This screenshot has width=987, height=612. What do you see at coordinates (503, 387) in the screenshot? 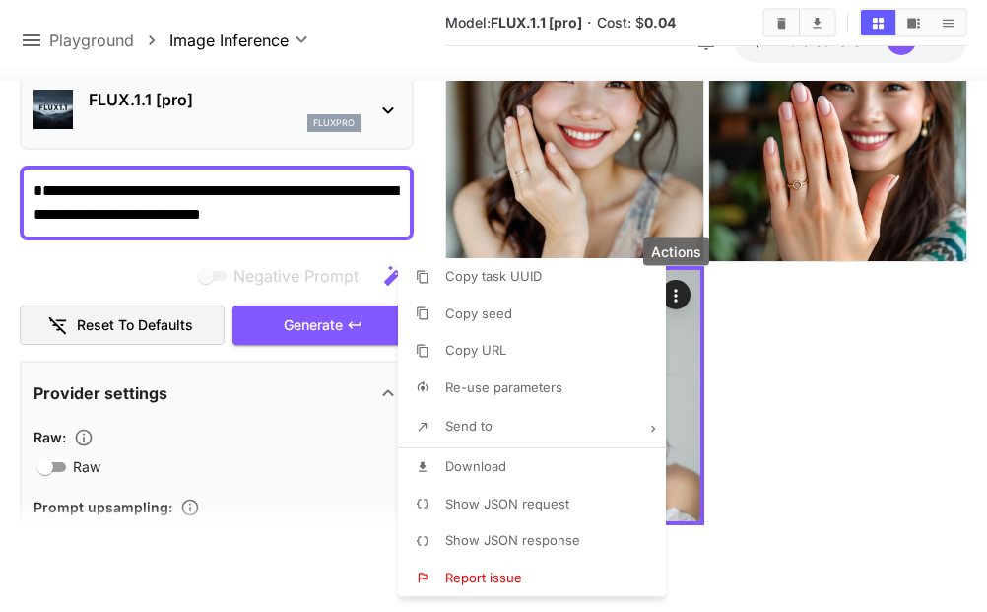
I see `span: Re-use parameters` at bounding box center [503, 387].